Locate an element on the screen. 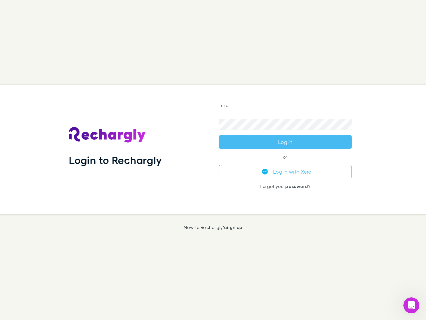  p: Forgot your ? is located at coordinates (285, 186).